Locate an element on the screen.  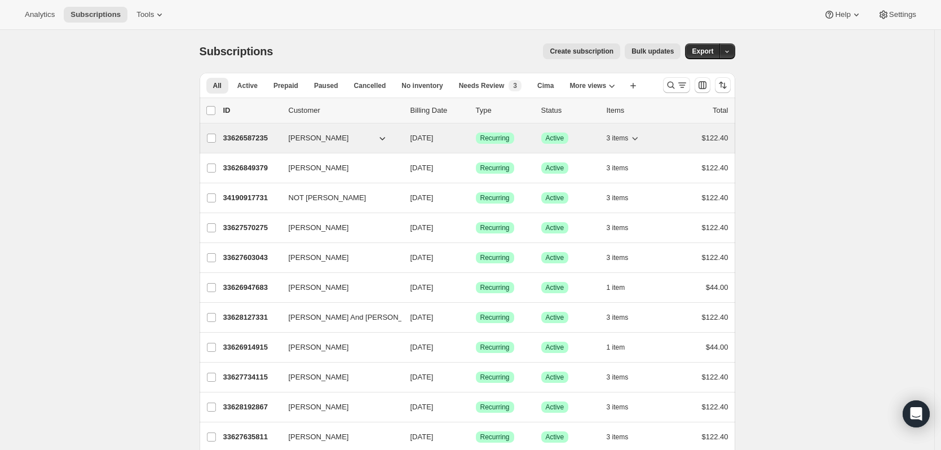
p: Total is located at coordinates (720, 110).